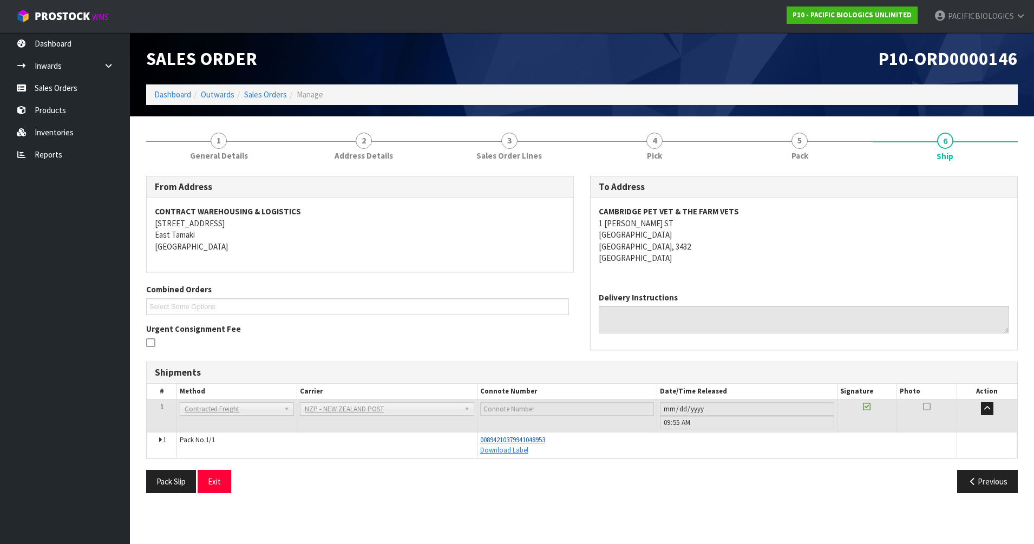 This screenshot has width=1034, height=544. I want to click on h3: From Address, so click(360, 187).